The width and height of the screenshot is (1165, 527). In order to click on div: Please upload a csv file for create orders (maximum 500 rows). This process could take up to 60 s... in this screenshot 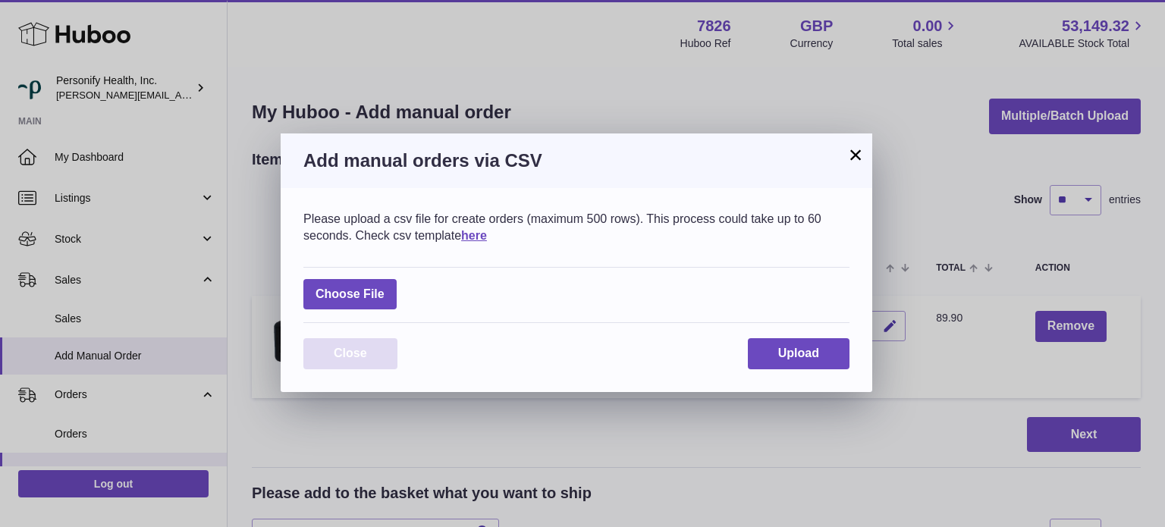, I will do `click(576, 227)`.